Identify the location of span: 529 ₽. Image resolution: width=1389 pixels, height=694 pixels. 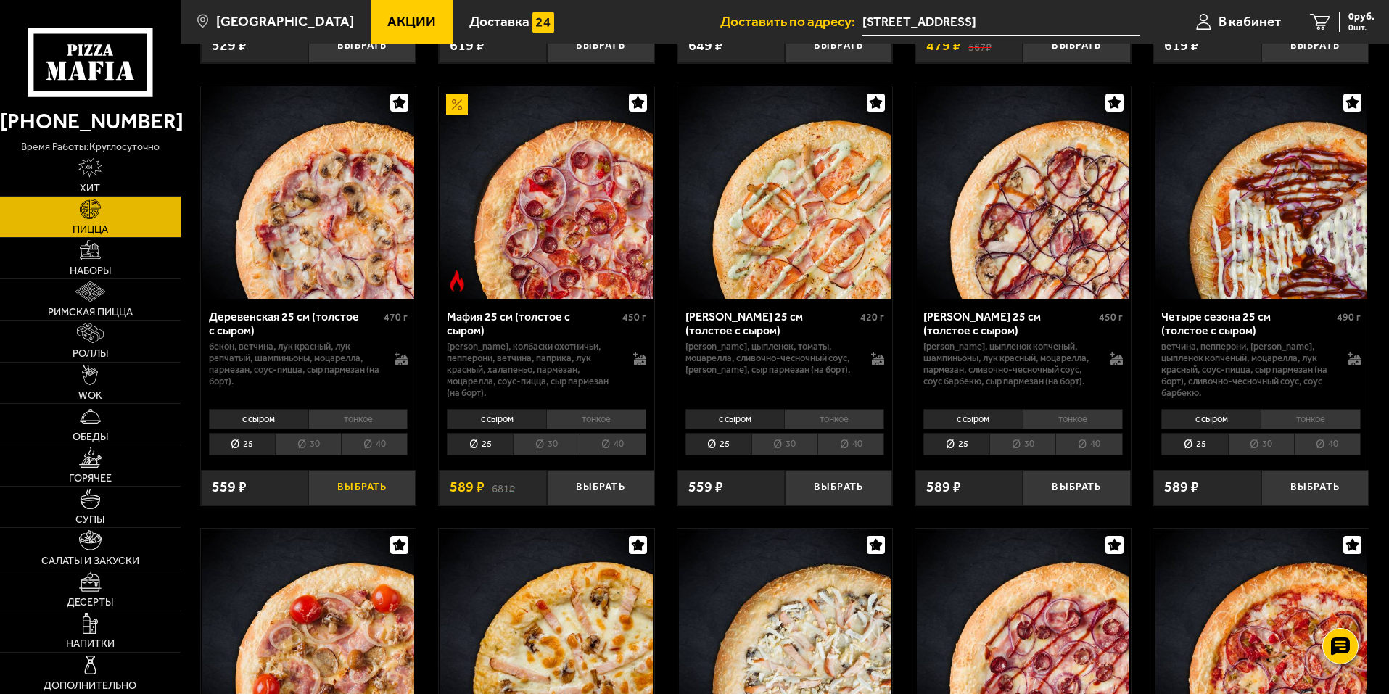
(229, 46).